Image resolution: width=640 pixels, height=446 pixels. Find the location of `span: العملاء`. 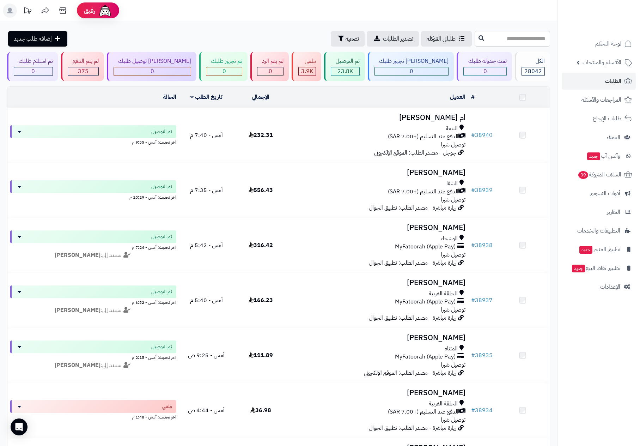

span: العملاء is located at coordinates (613, 137).